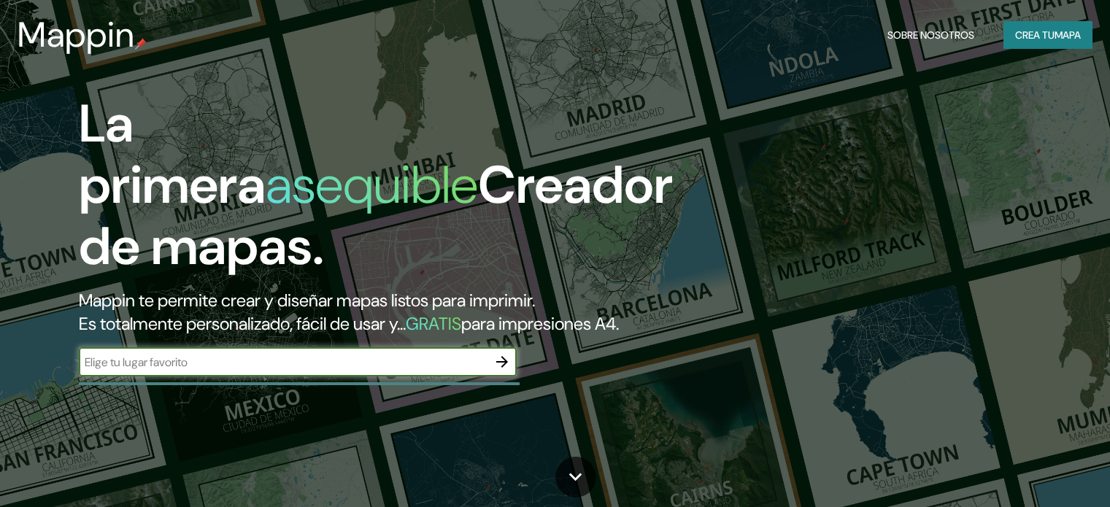 The width and height of the screenshot is (1110, 507). Describe the element at coordinates (376, 215) in the screenshot. I see `font: Creador de mapas.` at that location.